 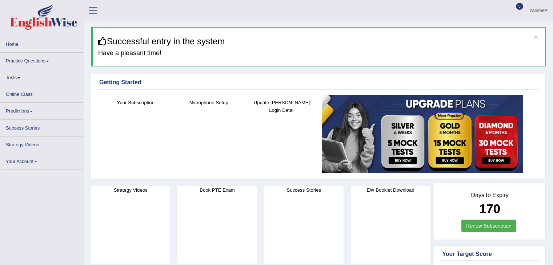 I want to click on h3: Successful entry in the system, so click(x=319, y=41).